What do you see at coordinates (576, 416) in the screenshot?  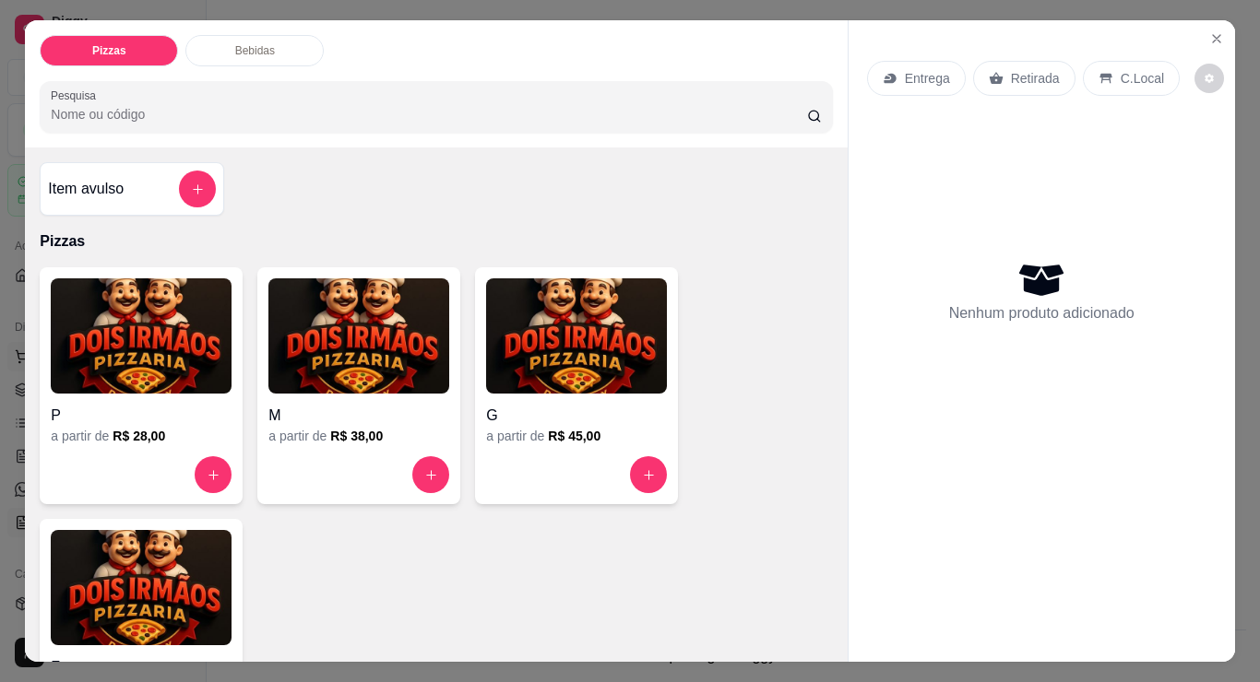 I see `h4: G` at bounding box center [576, 416].